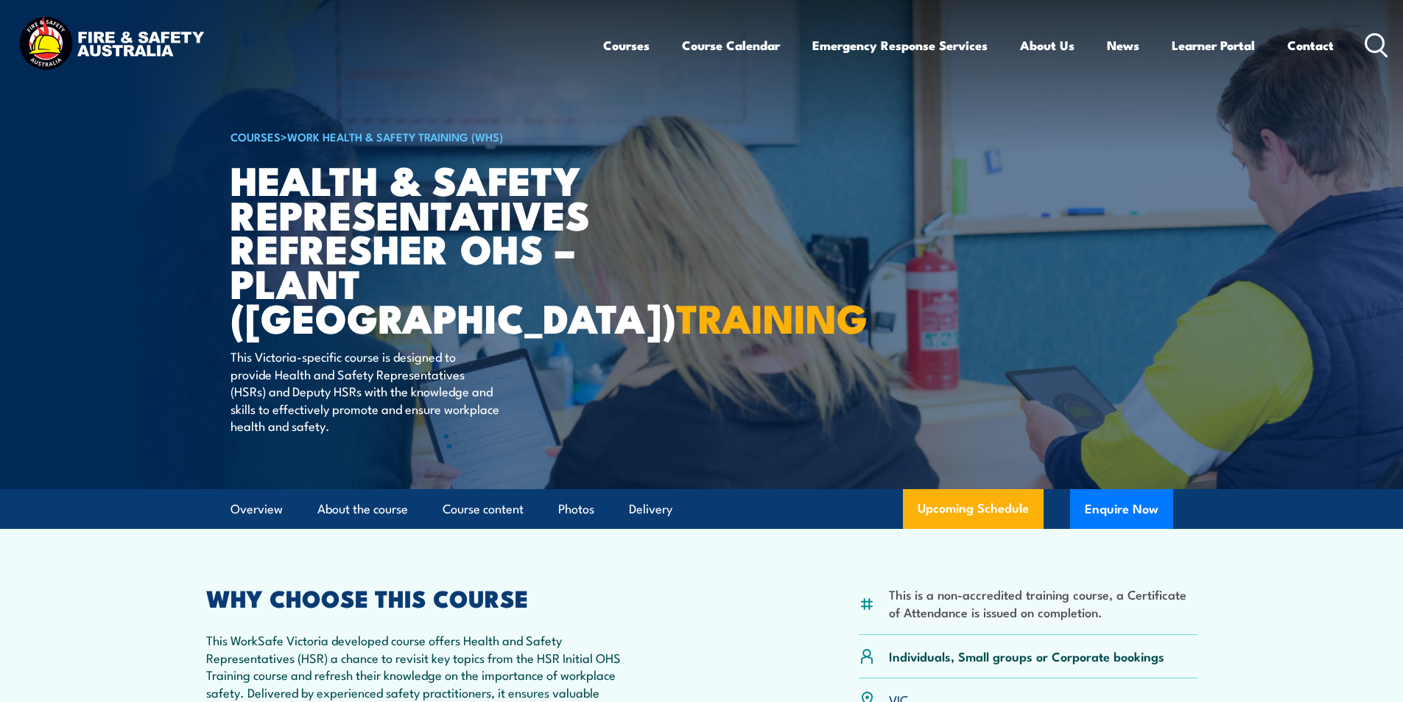 This screenshot has height=702, width=1403. Describe the element at coordinates (1311, 45) in the screenshot. I see `a: Contact` at that location.